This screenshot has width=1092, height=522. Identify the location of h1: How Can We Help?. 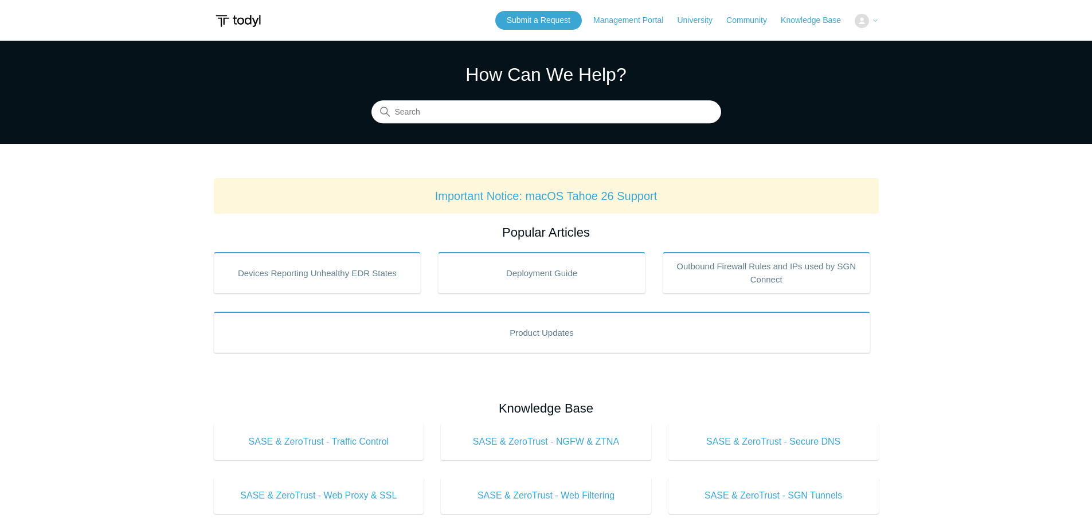
(546, 75).